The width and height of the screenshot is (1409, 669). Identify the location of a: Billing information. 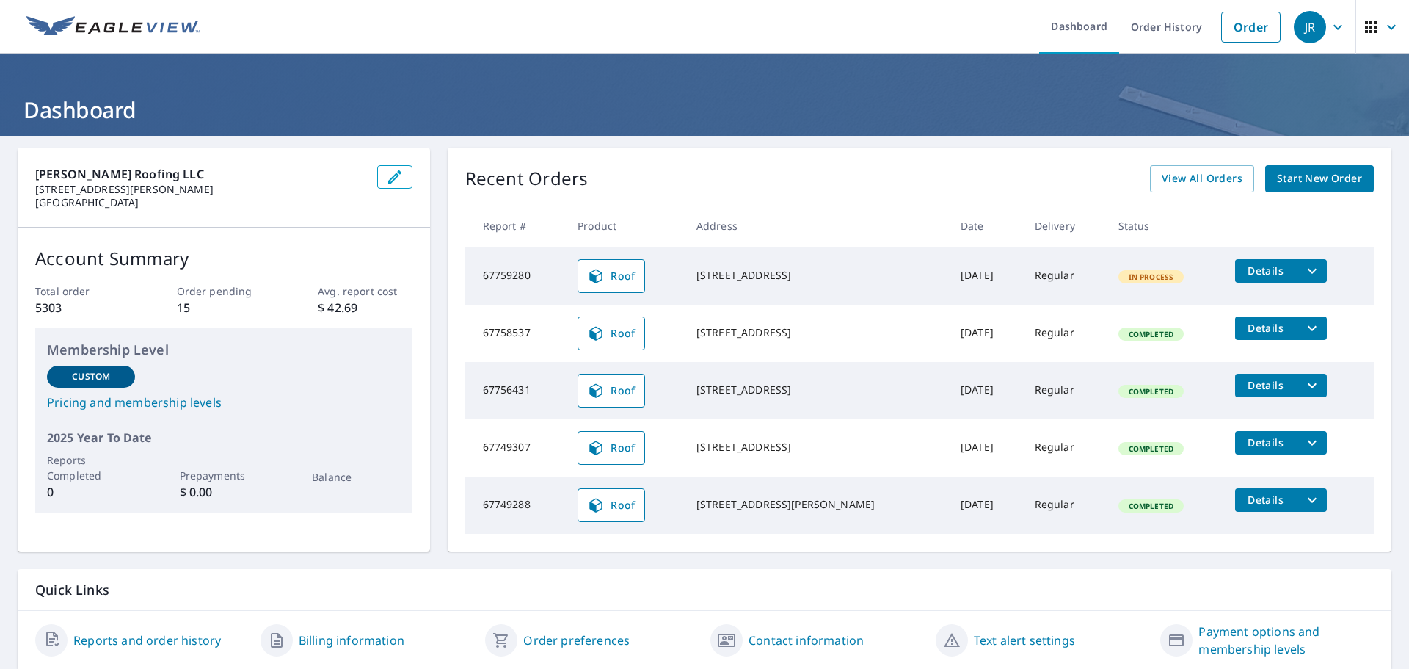
(352, 640).